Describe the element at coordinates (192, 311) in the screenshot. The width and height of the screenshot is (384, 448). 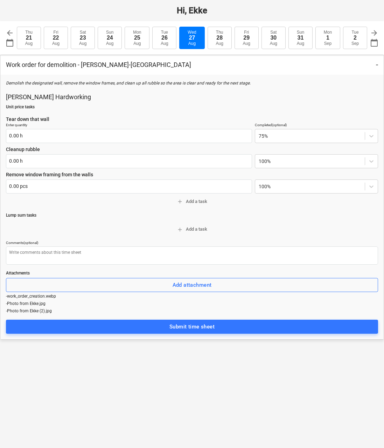
I see `p: - Photo from Ekke (2).jpg` at that location.